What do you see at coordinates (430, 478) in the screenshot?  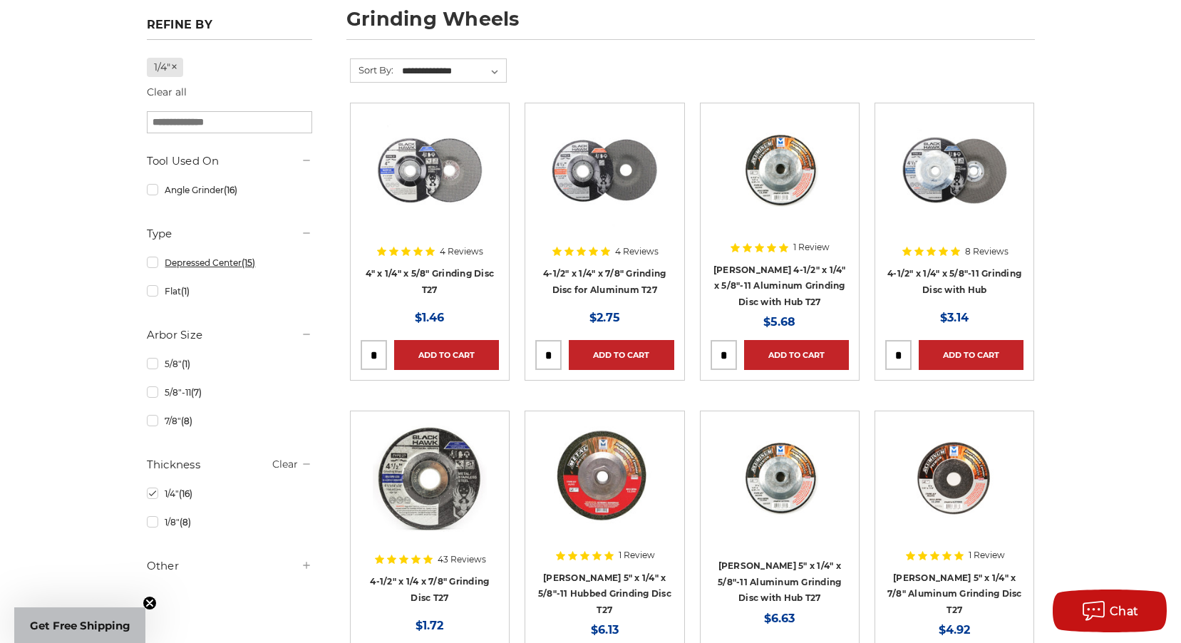 I see `img: BHA grinding wheels for 4.5 inch angle grinder` at bounding box center [430, 478].